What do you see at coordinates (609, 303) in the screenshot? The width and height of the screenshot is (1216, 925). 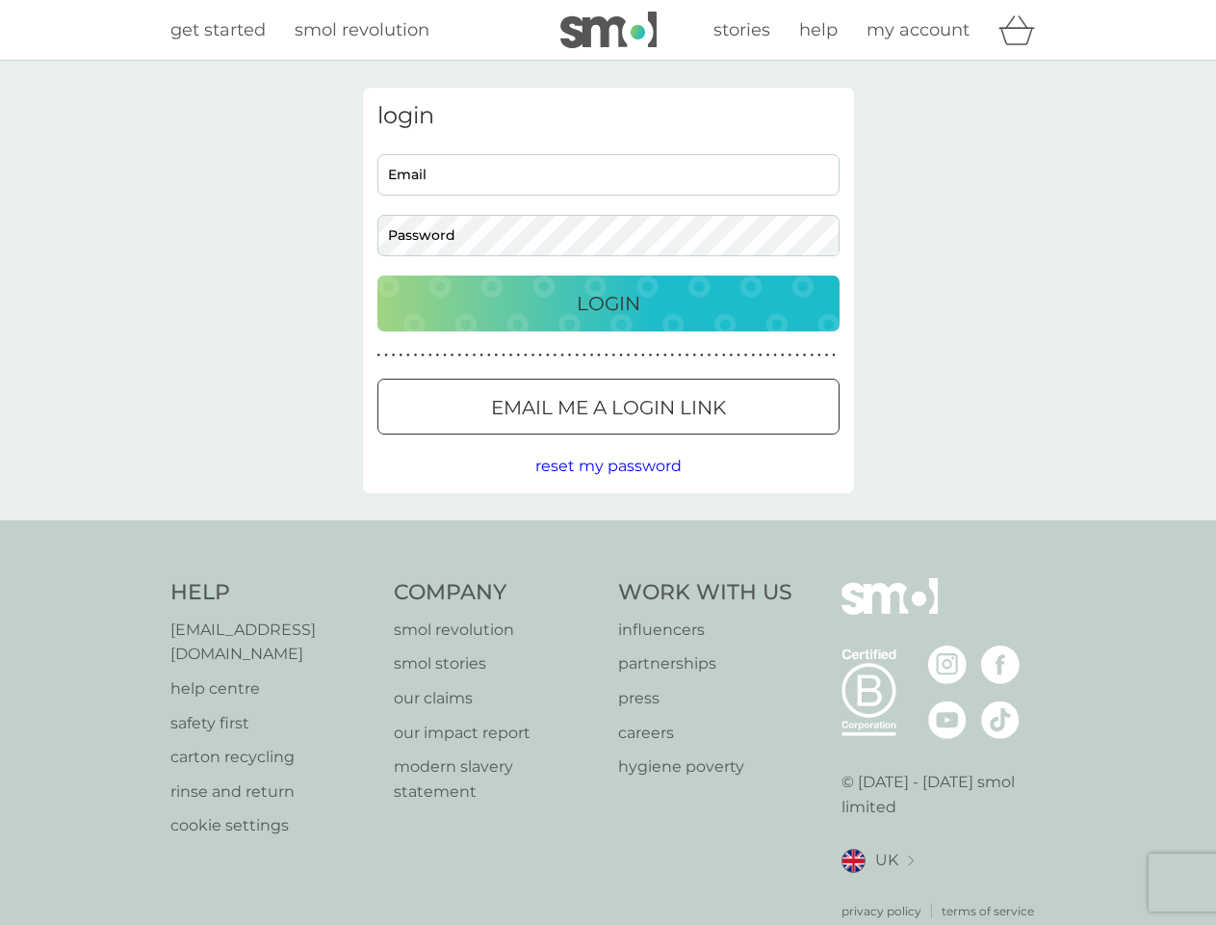 I see `p: Login` at bounding box center [609, 303].